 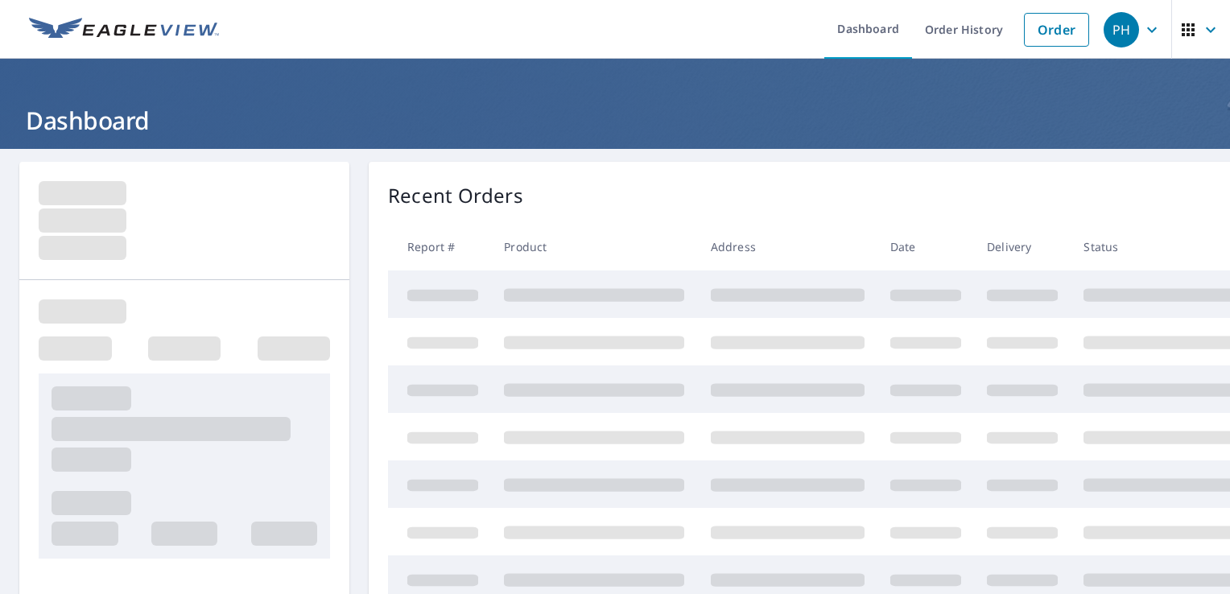 What do you see at coordinates (1056, 30) in the screenshot?
I see `a: Order` at bounding box center [1056, 30].